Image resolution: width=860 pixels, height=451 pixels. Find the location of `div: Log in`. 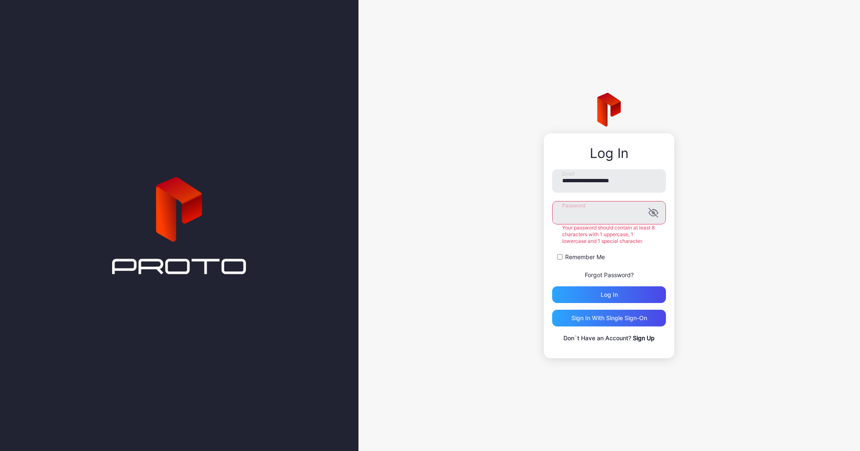

div: Log in is located at coordinates (609, 295).